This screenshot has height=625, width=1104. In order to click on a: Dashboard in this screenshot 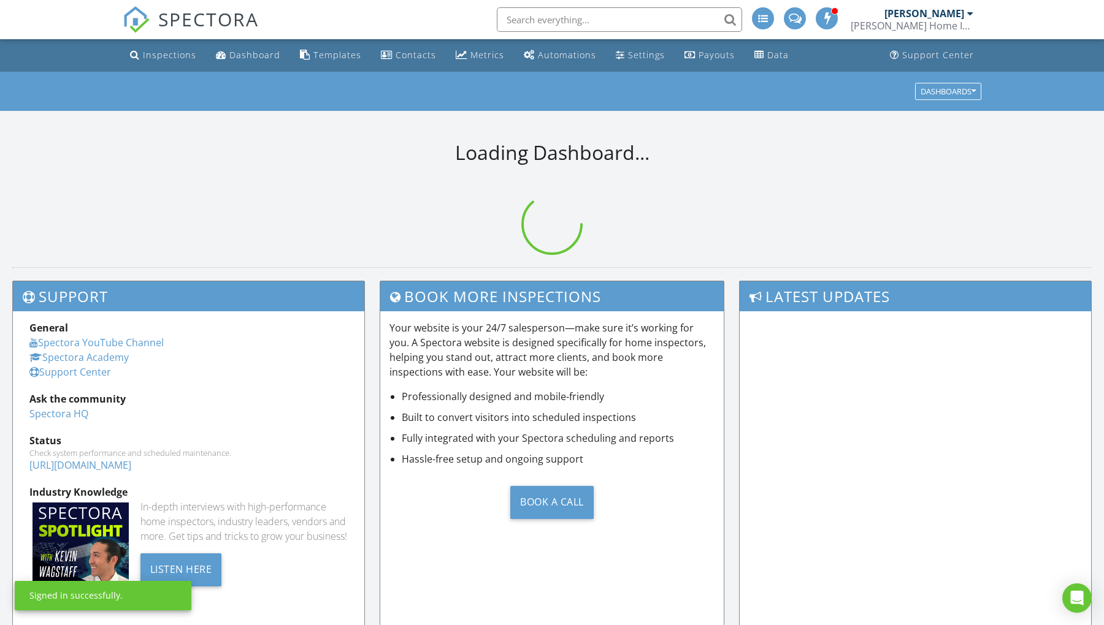, I will do `click(248, 55)`.